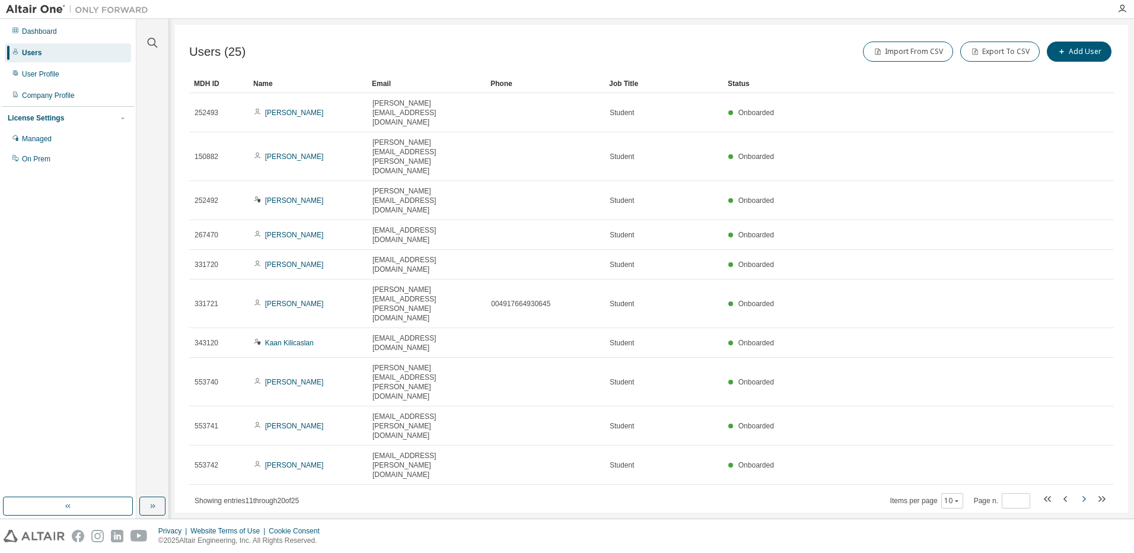 The image size is (1134, 553). What do you see at coordinates (247, 501) in the screenshot?
I see `span: Showing entries 11 through 20 of 25` at bounding box center [247, 501].